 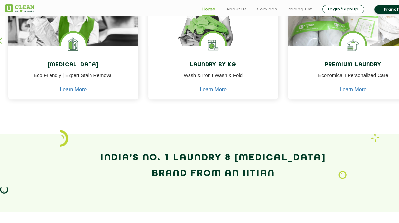 I want to click on img: Laundry, so click(x=342, y=175).